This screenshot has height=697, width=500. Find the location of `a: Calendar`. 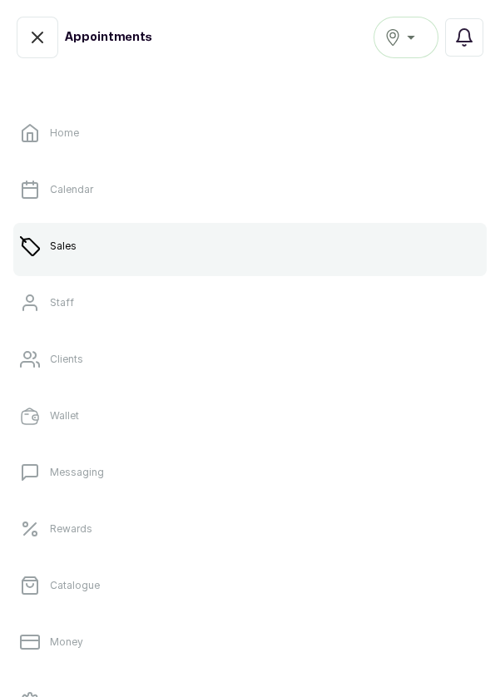

a: Calendar is located at coordinates (250, 190).